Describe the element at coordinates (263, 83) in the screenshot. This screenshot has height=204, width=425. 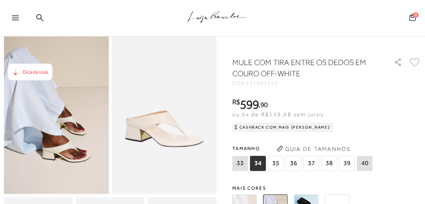
I see `span: 131301214` at that location.